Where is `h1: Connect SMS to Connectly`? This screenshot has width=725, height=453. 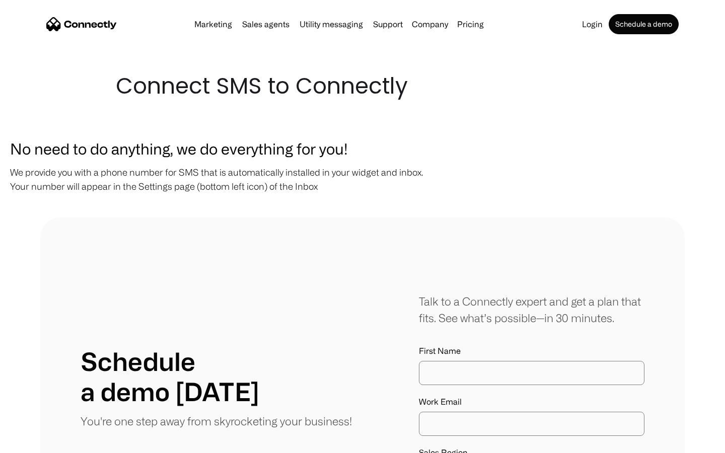 h1: Connect SMS to Connectly is located at coordinates (363, 86).